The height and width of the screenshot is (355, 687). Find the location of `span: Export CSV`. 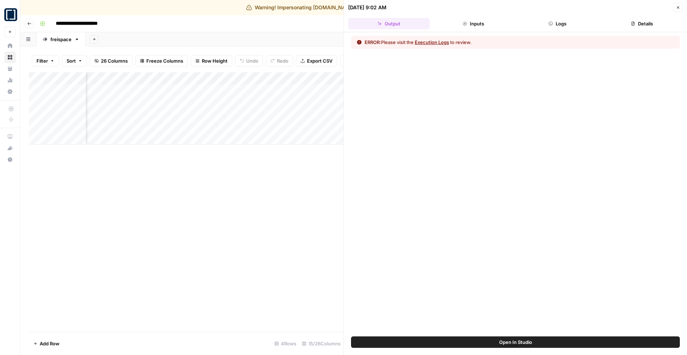

span: Export CSV is located at coordinates (320, 61).